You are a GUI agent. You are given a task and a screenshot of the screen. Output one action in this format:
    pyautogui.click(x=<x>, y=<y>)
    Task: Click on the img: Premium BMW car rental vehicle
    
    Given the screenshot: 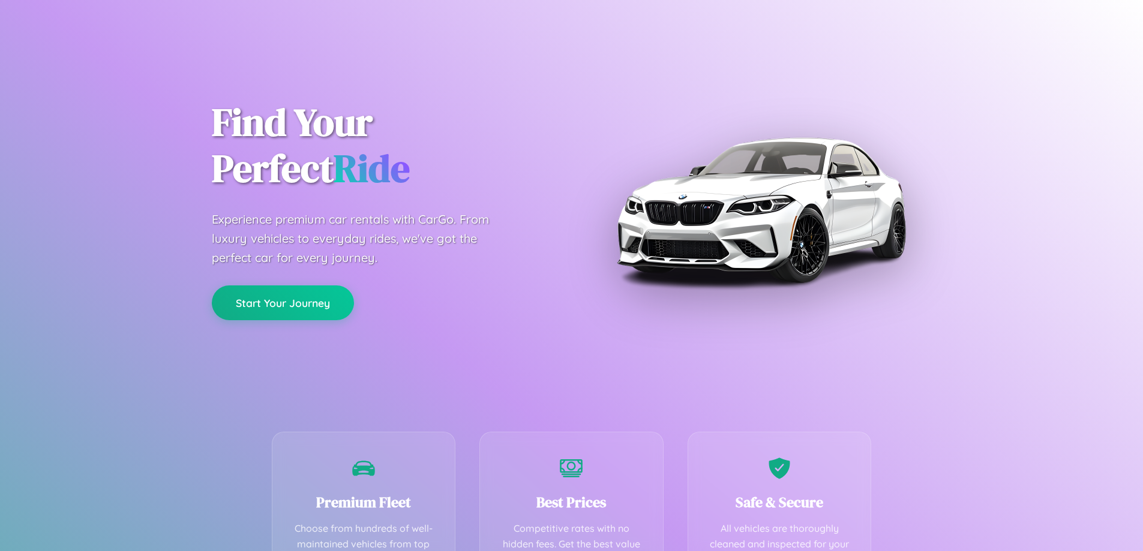 What is the action you would take?
    pyautogui.click(x=761, y=210)
    